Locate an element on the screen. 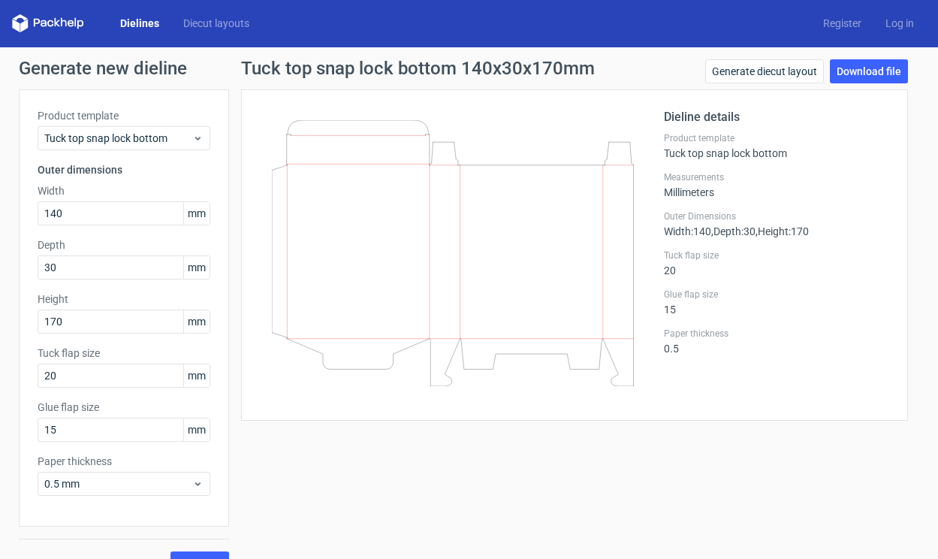 The height and width of the screenshot is (559, 938). a: Diecut layouts is located at coordinates (216, 23).